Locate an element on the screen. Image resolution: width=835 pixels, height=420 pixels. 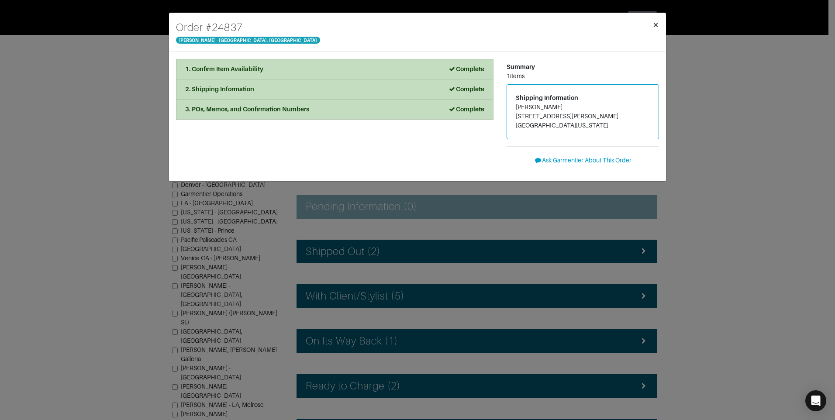
button: Close is located at coordinates (655, 25).